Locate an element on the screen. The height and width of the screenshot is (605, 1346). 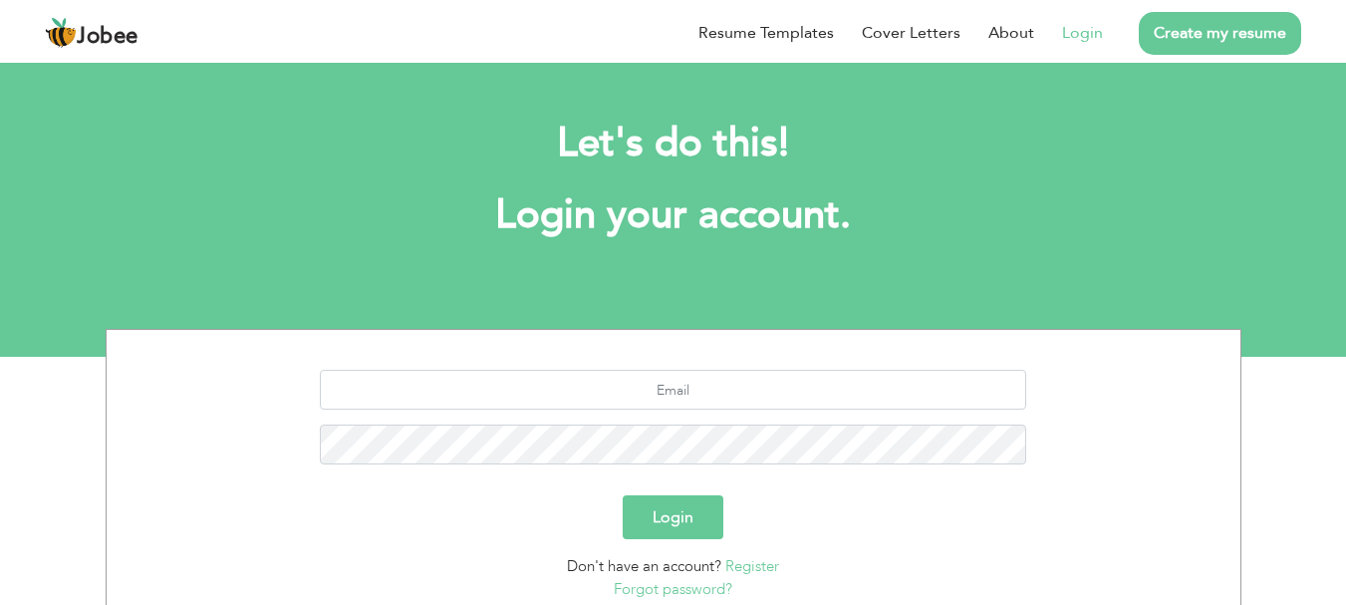
a: Register is located at coordinates (752, 566).